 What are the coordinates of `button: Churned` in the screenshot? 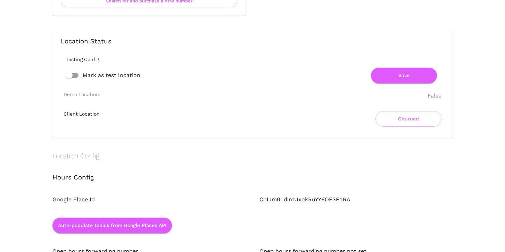 It's located at (408, 119).